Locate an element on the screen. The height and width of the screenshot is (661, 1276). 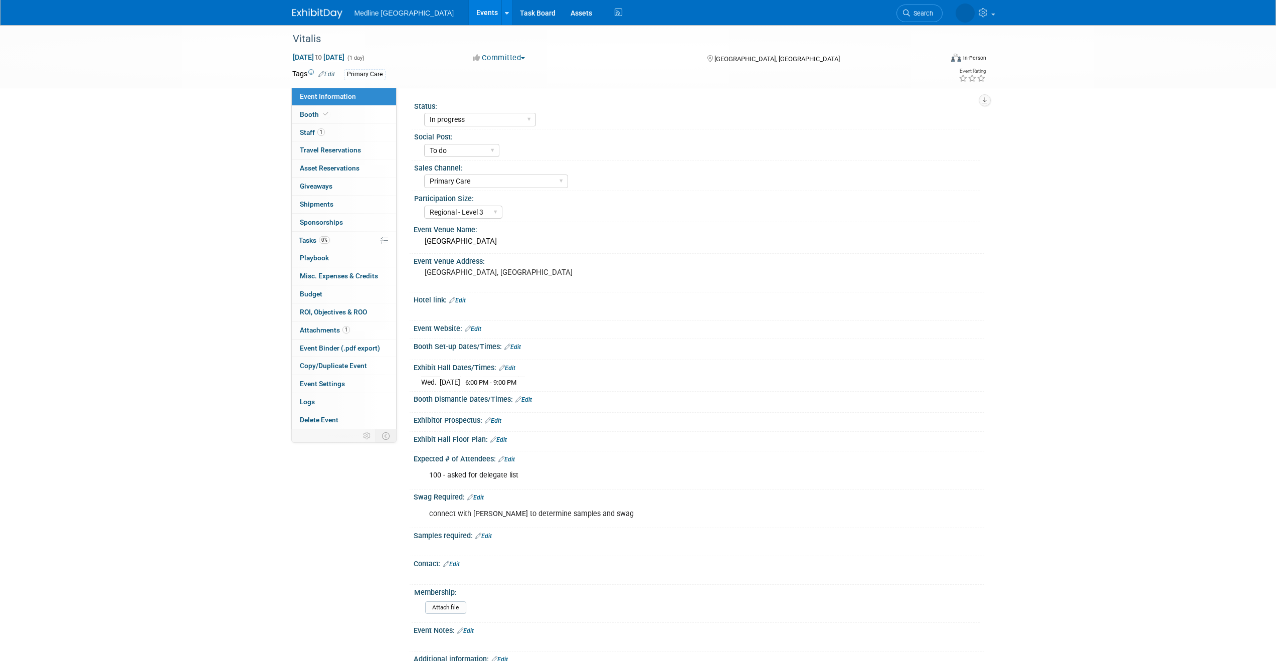
i: Booth reservation complete is located at coordinates (326, 114).